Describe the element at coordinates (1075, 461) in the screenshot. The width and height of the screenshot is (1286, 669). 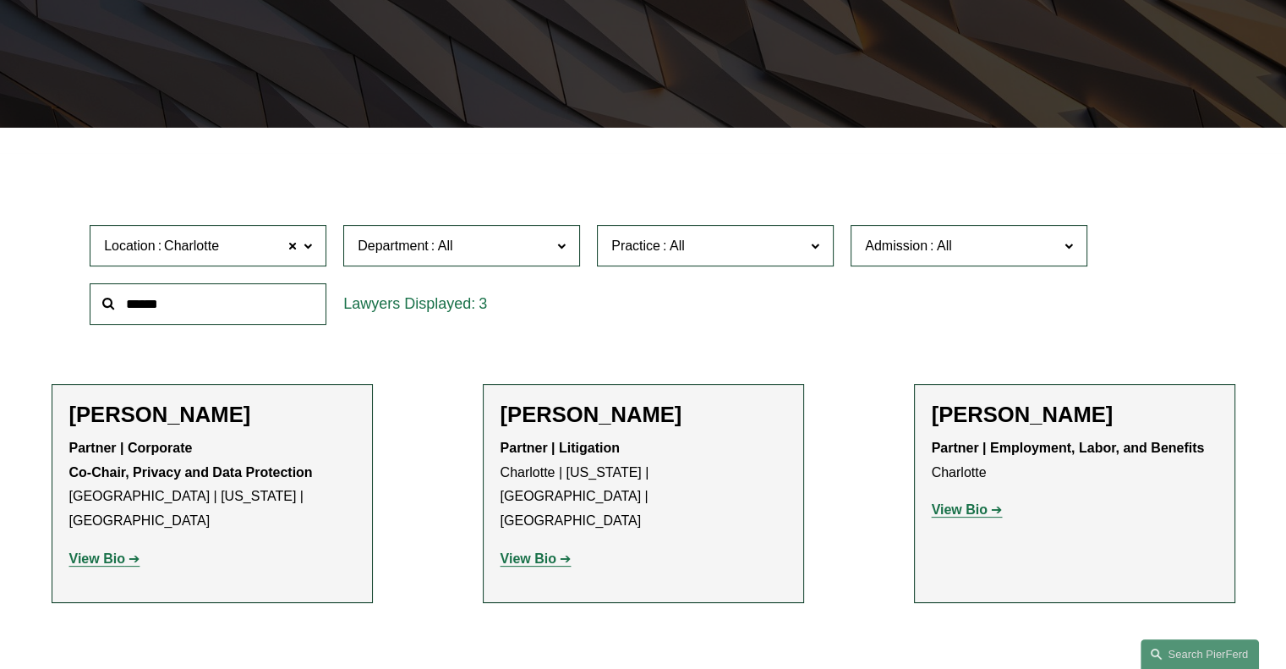
I see `p: Charlotte` at that location.